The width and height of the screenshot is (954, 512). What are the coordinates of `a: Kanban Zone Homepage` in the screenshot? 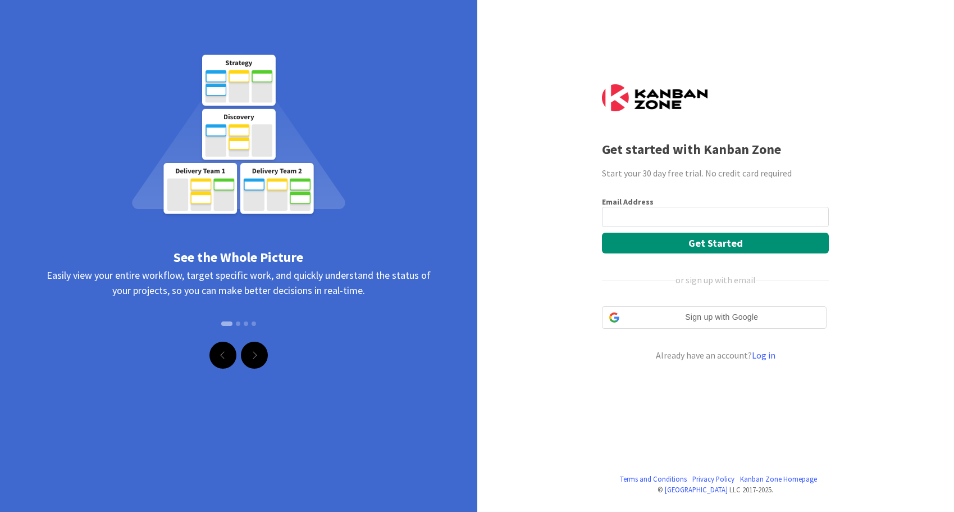 It's located at (778, 479).